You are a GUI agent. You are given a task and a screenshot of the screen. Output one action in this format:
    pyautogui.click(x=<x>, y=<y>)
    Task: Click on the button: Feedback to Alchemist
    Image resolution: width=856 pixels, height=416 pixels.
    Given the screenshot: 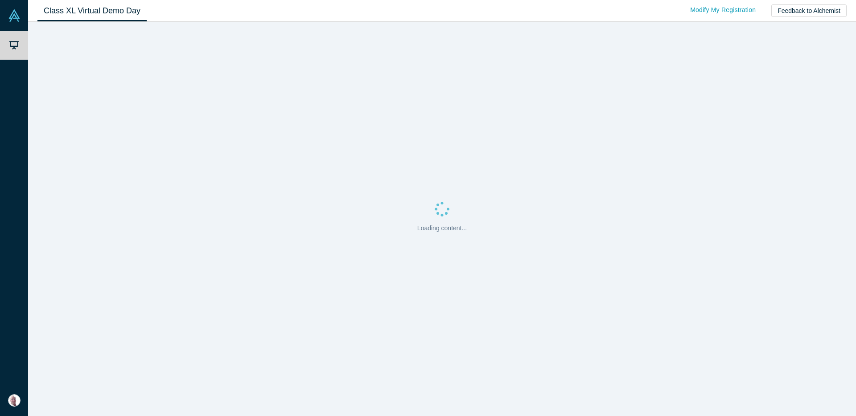 What is the action you would take?
    pyautogui.click(x=809, y=11)
    